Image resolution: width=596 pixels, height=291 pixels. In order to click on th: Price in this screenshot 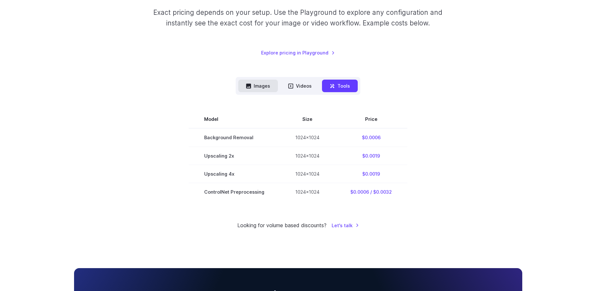, I will do `click(371, 119)`.